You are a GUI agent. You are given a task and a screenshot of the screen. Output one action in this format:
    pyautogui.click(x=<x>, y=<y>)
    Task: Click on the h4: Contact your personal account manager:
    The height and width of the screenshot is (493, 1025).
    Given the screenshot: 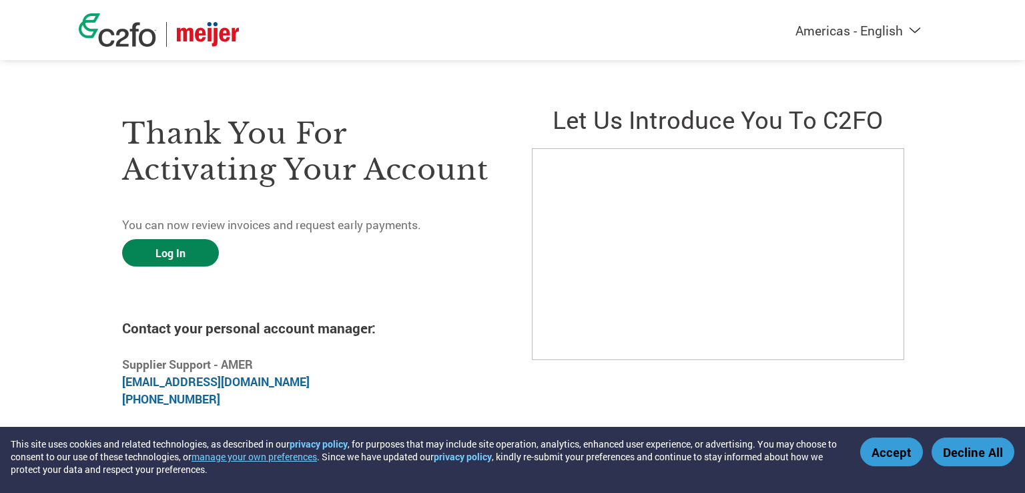 What is the action you would take?
    pyautogui.click(x=308, y=328)
    